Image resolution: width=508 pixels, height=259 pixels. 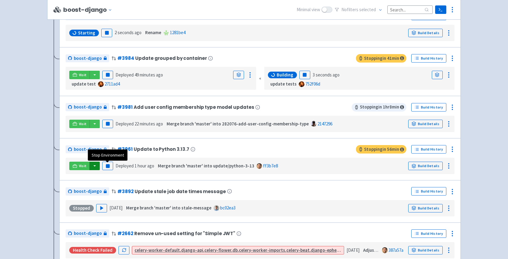 I want to click on strong: Rename, so click(x=153, y=32).